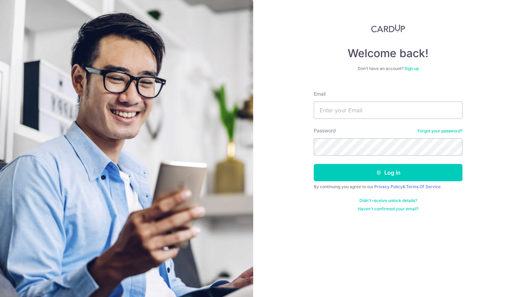  Describe the element at coordinates (388, 28) in the screenshot. I see `img: CardUp Logo` at that location.